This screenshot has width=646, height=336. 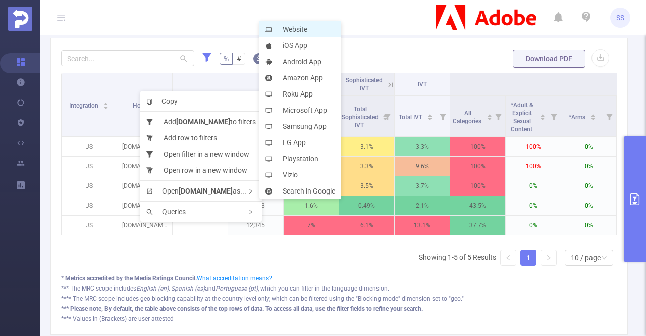 What do you see at coordinates (549, 59) in the screenshot?
I see `button: Download PDF` at bounding box center [549, 59].